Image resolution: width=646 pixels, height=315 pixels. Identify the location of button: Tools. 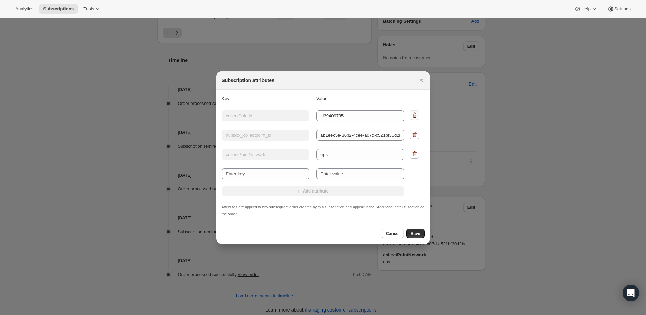
(92, 9).